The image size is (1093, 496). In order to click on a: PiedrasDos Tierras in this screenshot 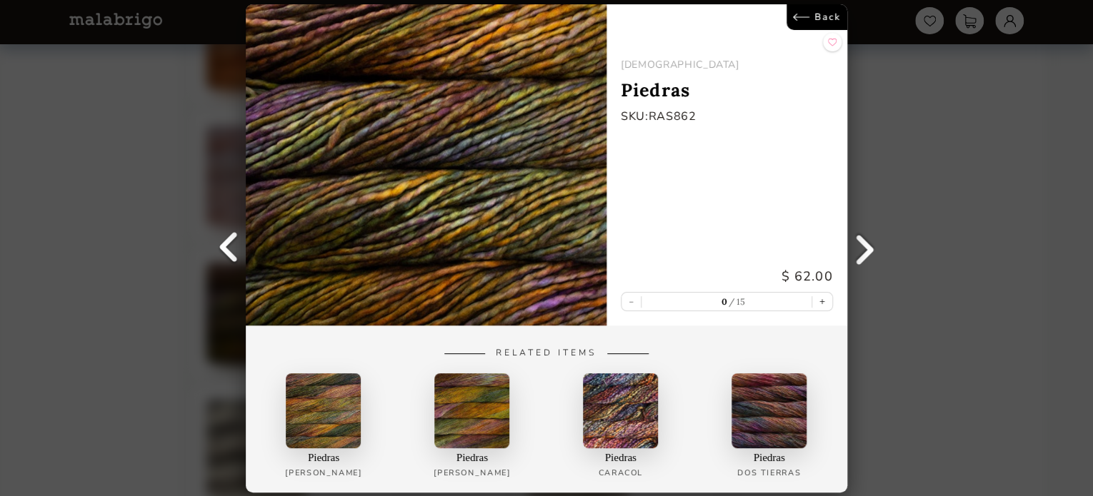, I will do `click(769, 429)`.